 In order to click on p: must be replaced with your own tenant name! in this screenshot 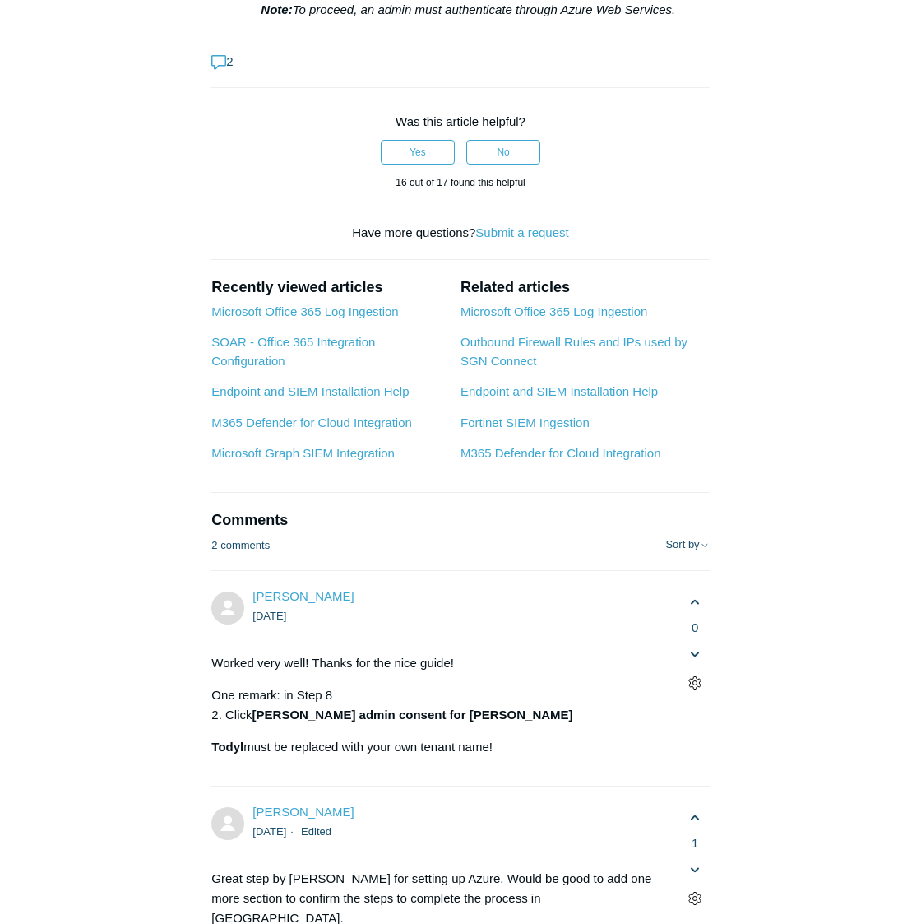, I will do `click(438, 747)`.